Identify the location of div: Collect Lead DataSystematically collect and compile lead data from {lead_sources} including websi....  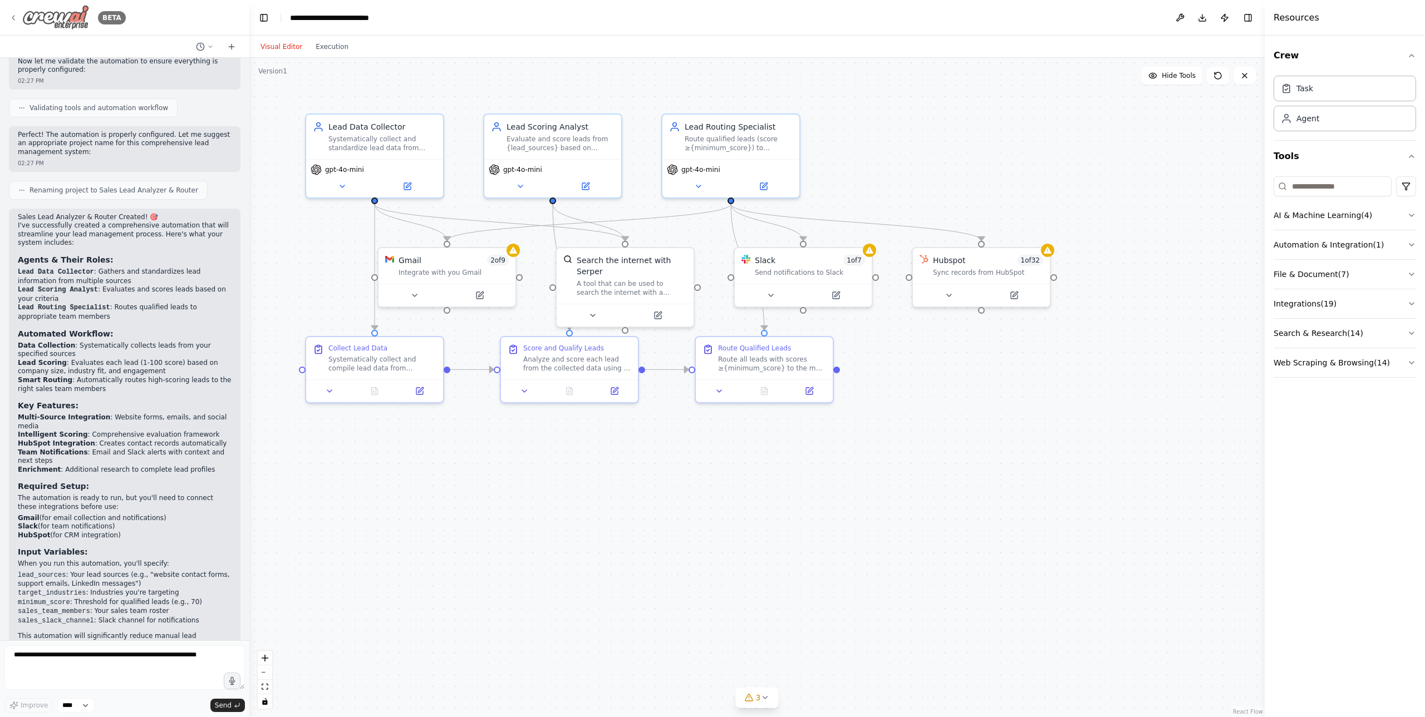
(375, 370).